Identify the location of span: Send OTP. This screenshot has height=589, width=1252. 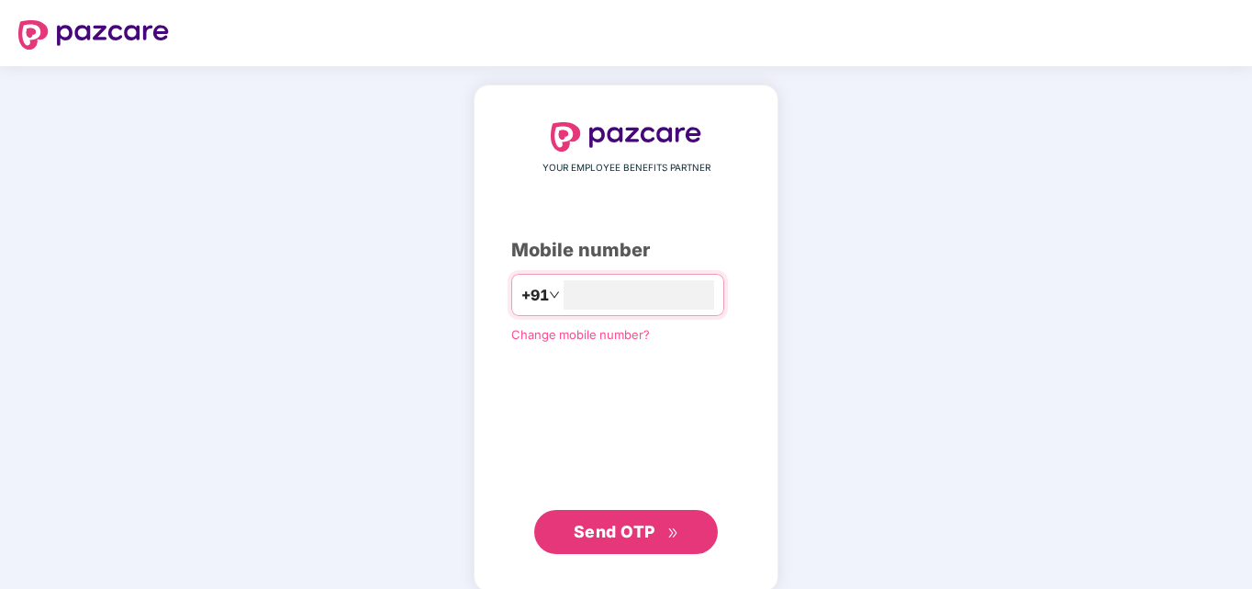
(614, 531).